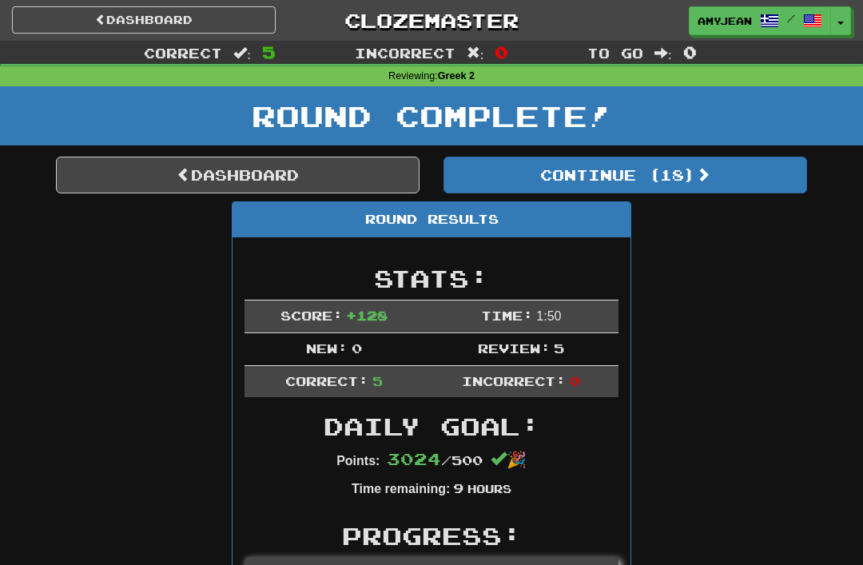 This screenshot has height=565, width=863. What do you see at coordinates (311, 315) in the screenshot?
I see `span: Score:` at bounding box center [311, 315].